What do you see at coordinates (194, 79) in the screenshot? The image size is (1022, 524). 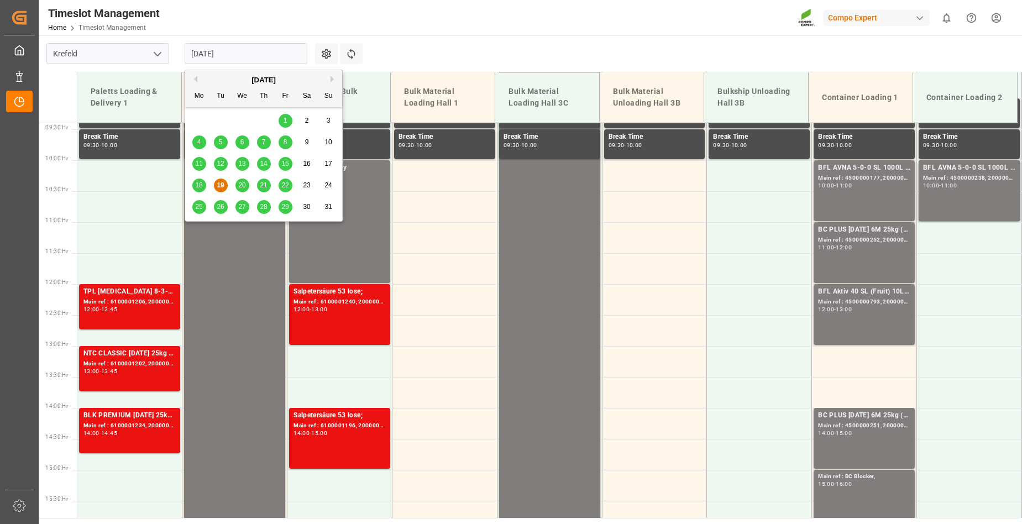 I see `button: Previous Month` at bounding box center [194, 79].